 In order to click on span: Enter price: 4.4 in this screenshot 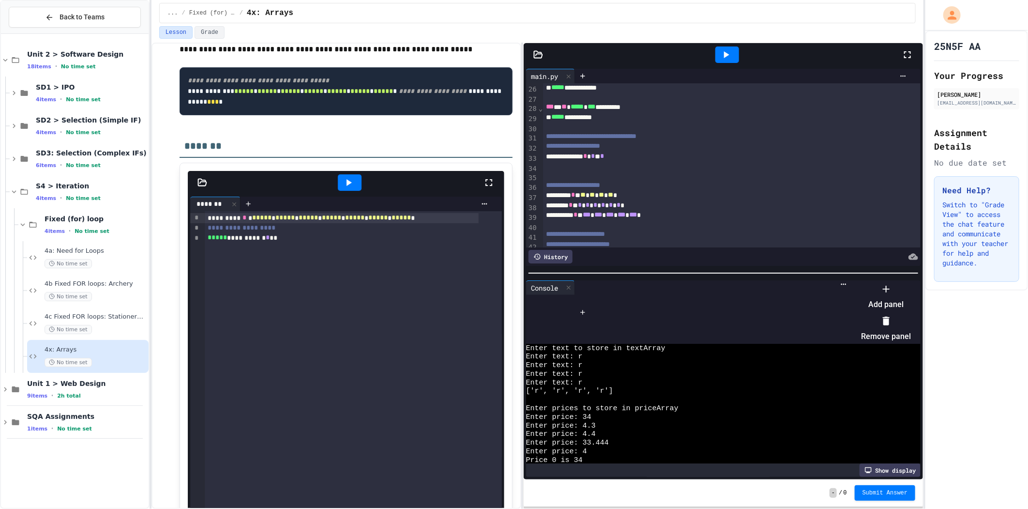, I will do `click(561, 434)`.